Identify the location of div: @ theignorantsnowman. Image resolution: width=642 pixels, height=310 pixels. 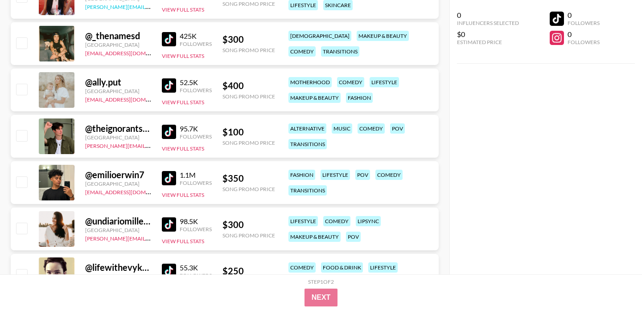
(118, 128).